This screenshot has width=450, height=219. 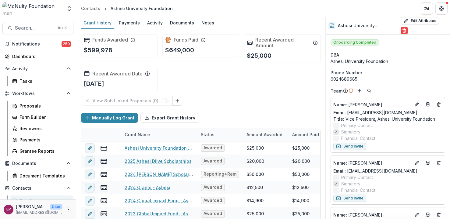 What do you see at coordinates (370, 91) in the screenshot?
I see `button: Search` at bounding box center [370, 91].